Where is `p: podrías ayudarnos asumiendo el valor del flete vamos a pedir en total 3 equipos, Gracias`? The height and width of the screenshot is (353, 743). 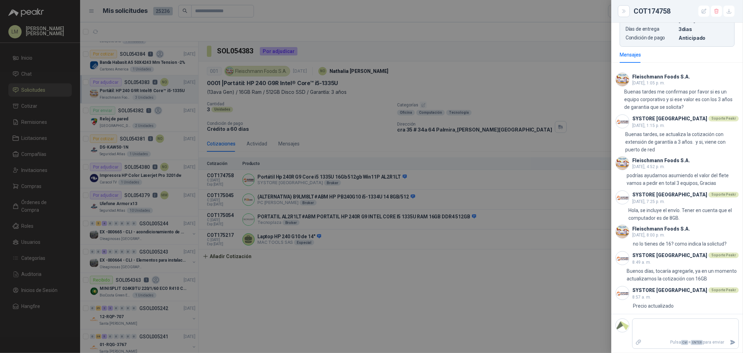
p: podrías ayudarnos asumiendo el valor del flete vamos a pedir en total 3 equipos, Gracias is located at coordinates (683, 179).